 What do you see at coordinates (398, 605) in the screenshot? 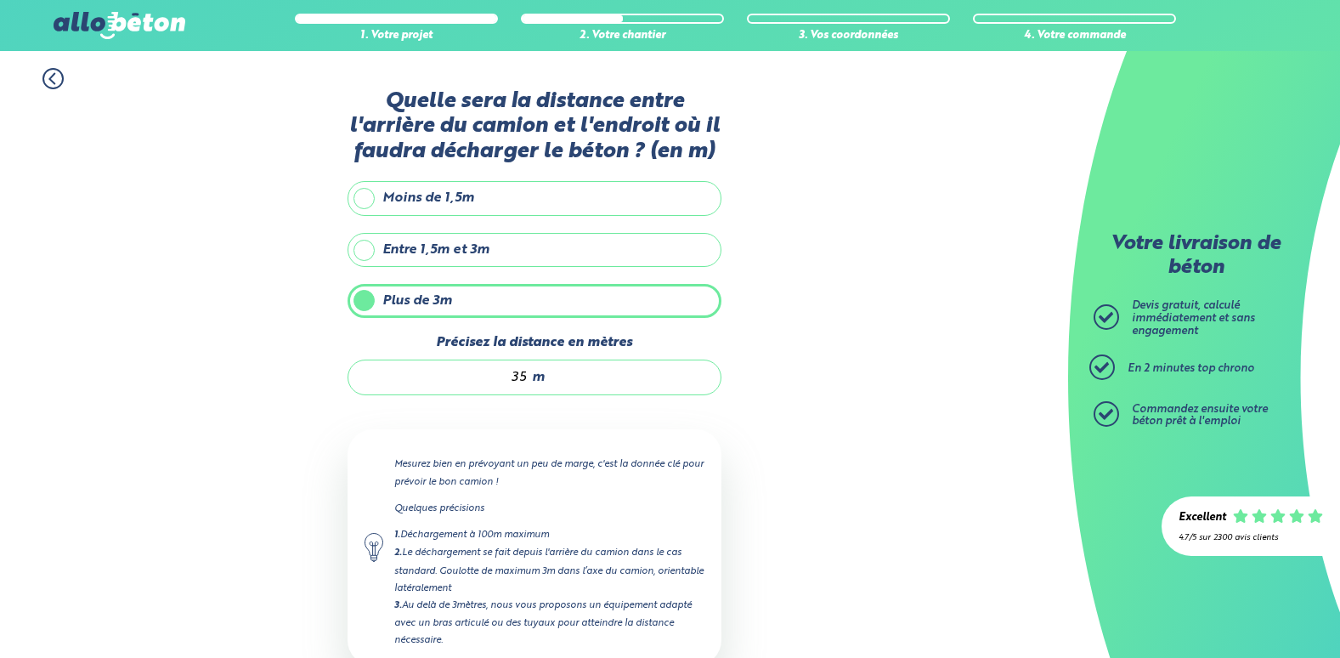
I see `strong: 3.` at bounding box center [398, 605].